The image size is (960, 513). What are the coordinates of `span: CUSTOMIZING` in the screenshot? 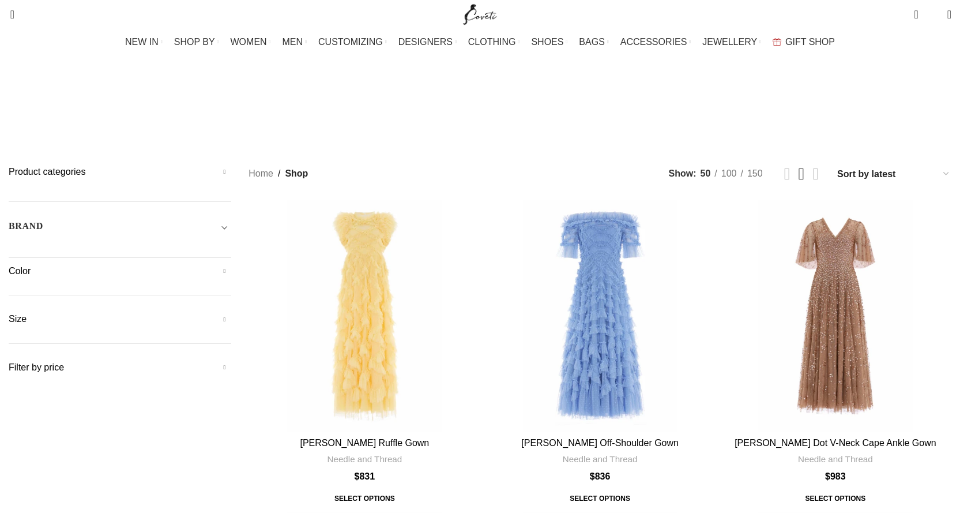 It's located at (351, 42).